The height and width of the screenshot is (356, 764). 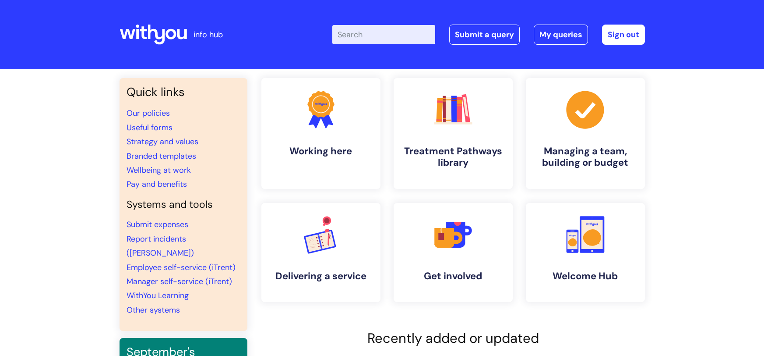 What do you see at coordinates (586, 252) in the screenshot?
I see `a: Welcome Hub` at bounding box center [586, 252].